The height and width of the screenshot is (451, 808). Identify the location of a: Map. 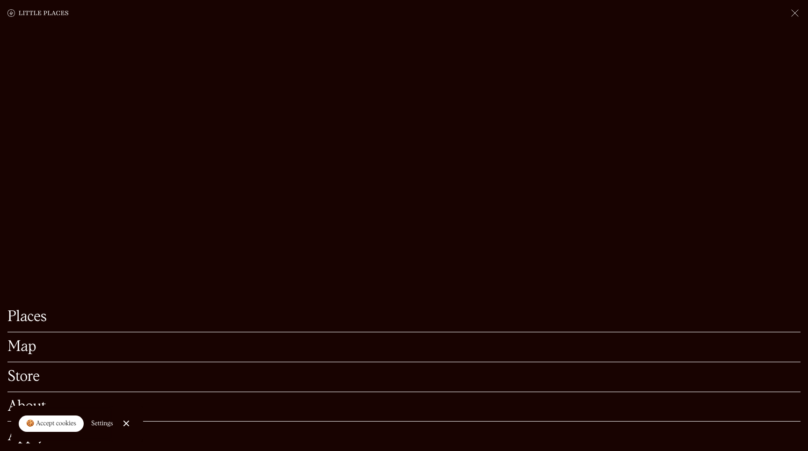
(404, 347).